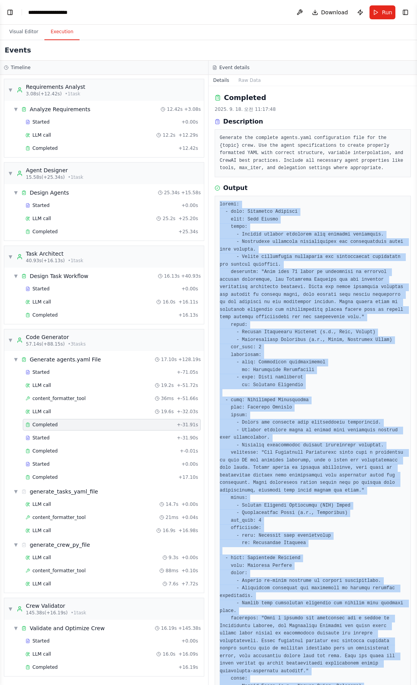  What do you see at coordinates (406, 12) in the screenshot?
I see `button: Show right sidebar` at bounding box center [406, 12].